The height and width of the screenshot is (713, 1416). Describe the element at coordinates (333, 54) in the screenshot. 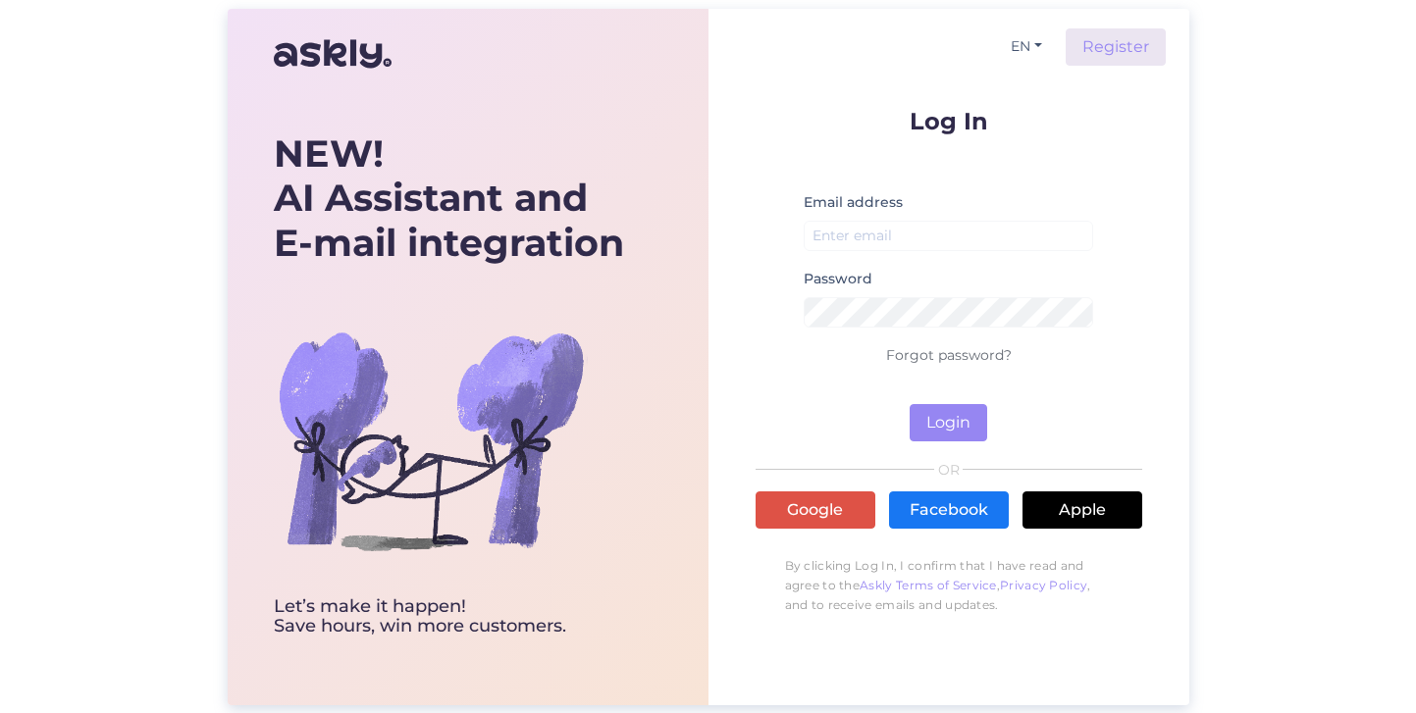

I see `img: Askly` at that location.